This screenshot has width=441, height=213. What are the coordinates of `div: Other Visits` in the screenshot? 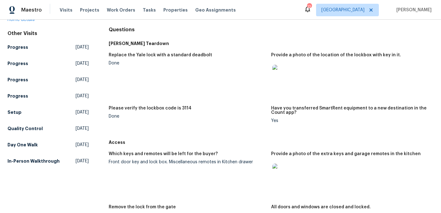 It's located at (48, 33).